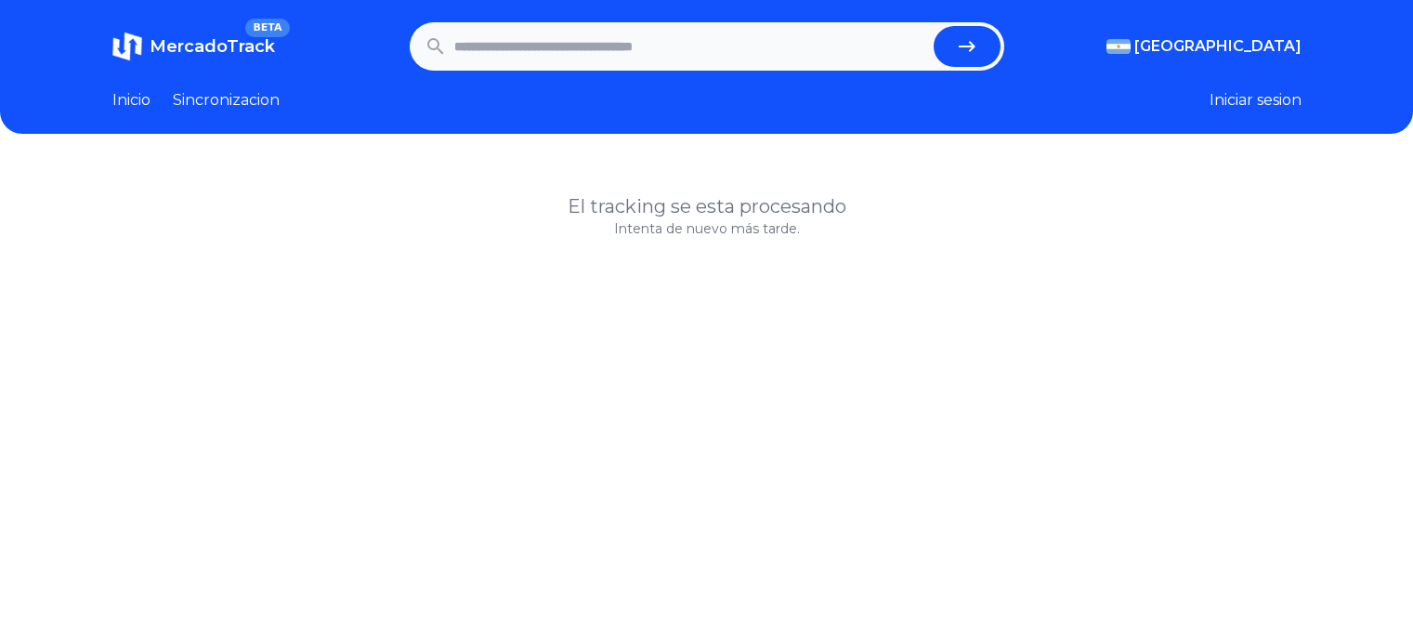  What do you see at coordinates (1118, 46) in the screenshot?
I see `img: Argentina` at bounding box center [1118, 46].